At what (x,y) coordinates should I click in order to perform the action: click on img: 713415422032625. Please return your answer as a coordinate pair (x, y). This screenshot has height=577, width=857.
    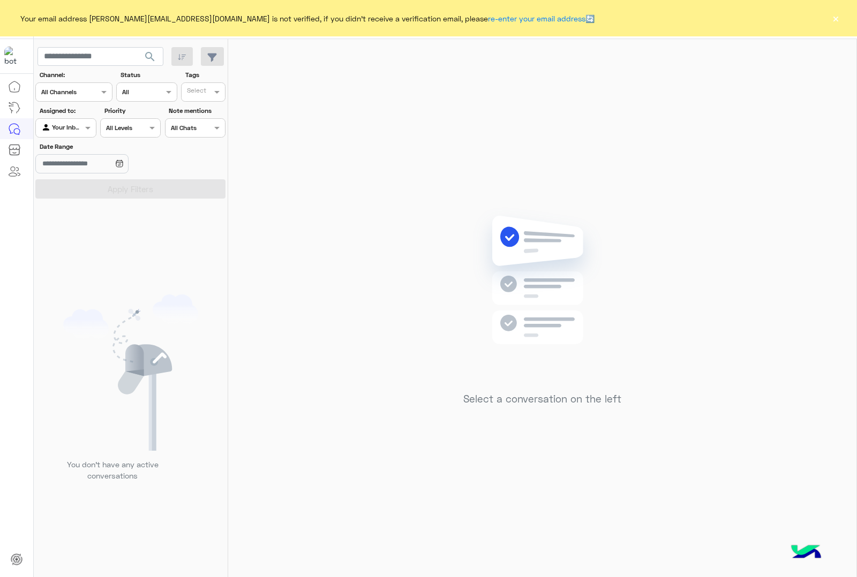
    Looking at the image, I should click on (14, 56).